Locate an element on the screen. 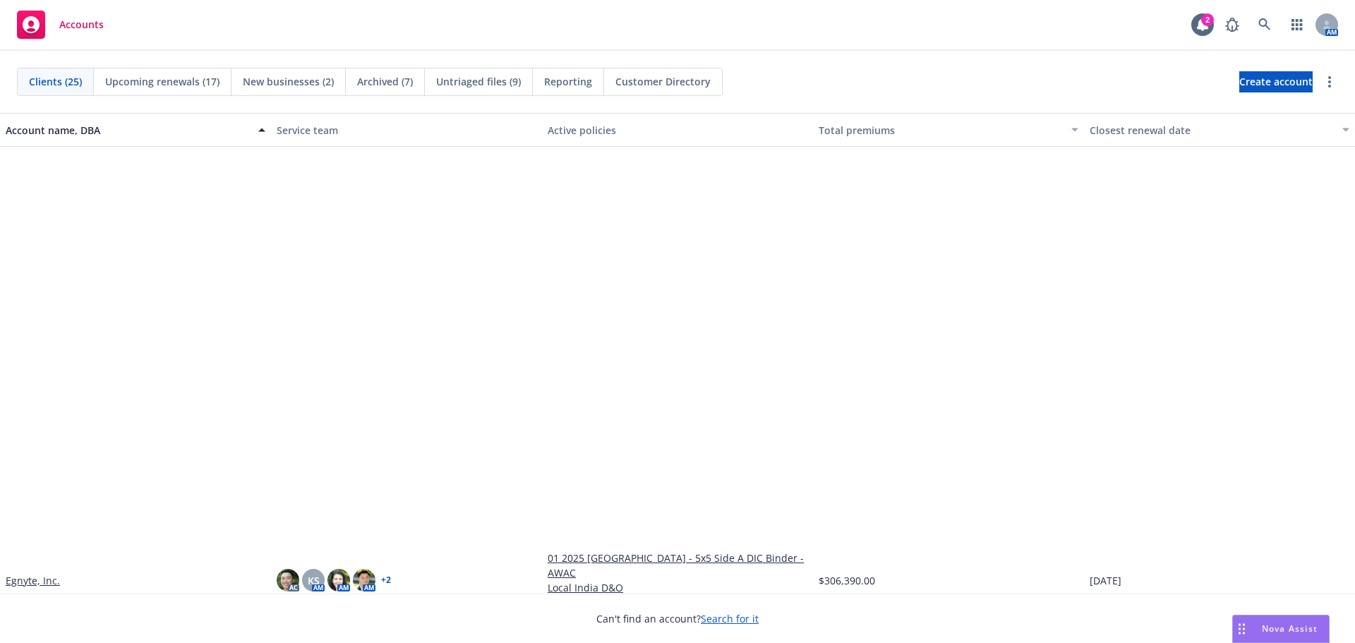  div: Service team is located at coordinates (406, 130).